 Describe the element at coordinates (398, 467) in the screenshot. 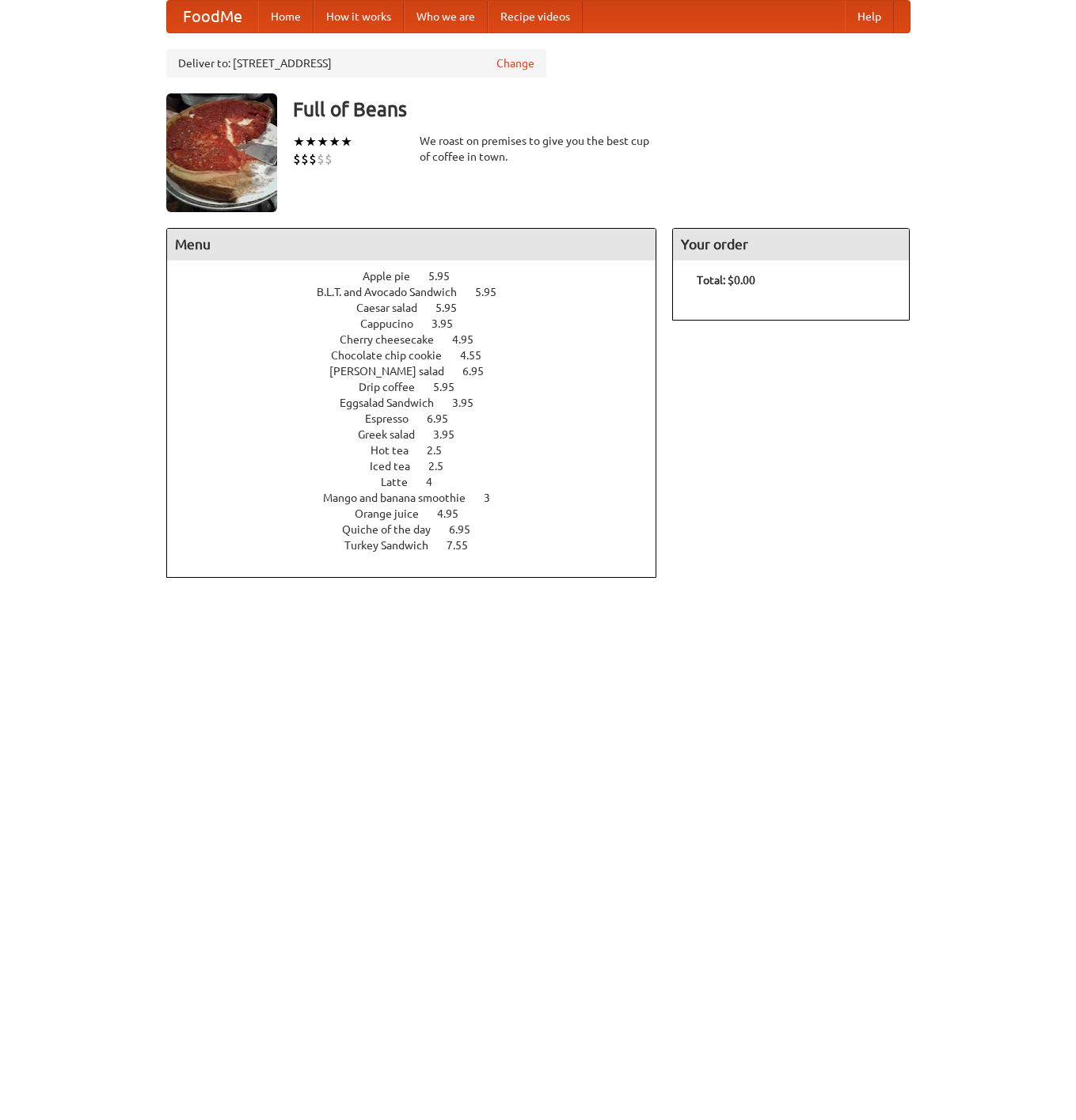

I see `span: Iced tea` at that location.